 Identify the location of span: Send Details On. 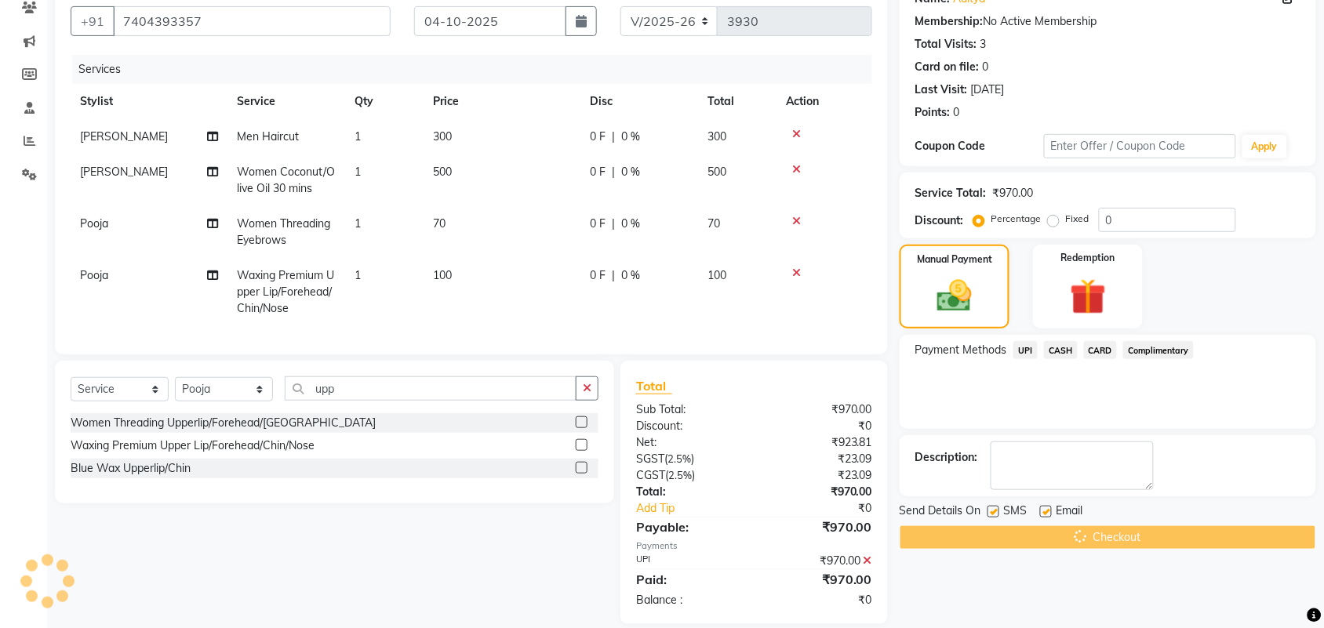
(940, 512).